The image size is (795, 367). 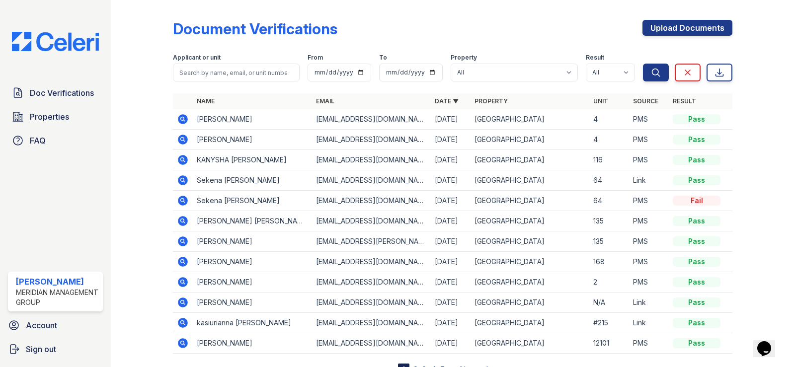 I want to click on input: Search by name, email, or unit number, so click(x=236, y=73).